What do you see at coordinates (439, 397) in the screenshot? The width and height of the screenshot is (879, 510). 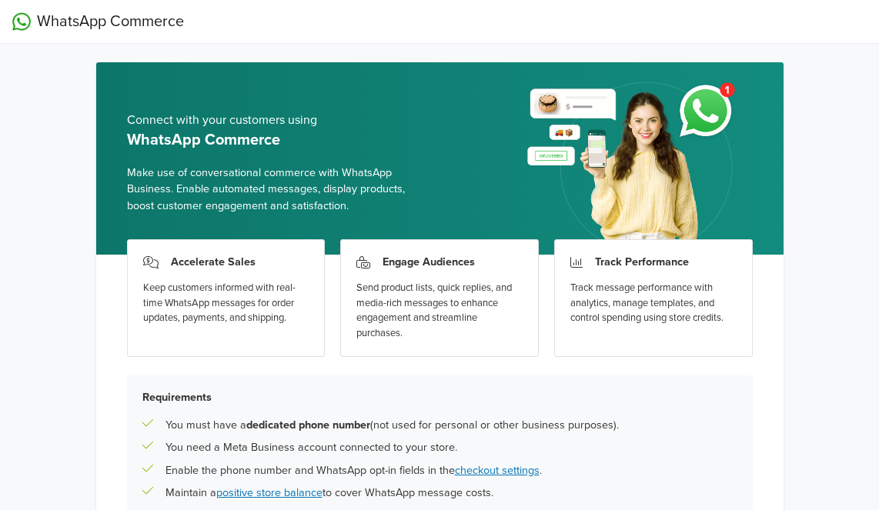 I see `h5: Requirements` at bounding box center [439, 397].